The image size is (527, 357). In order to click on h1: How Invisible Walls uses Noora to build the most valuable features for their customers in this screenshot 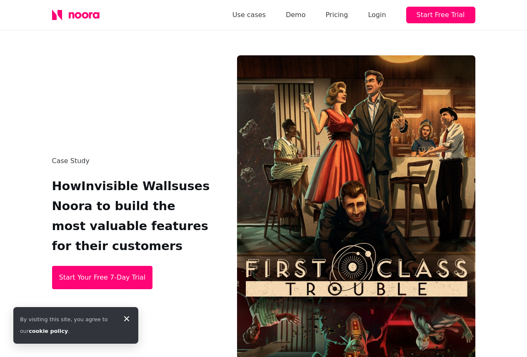, I will do `click(131, 216)`.